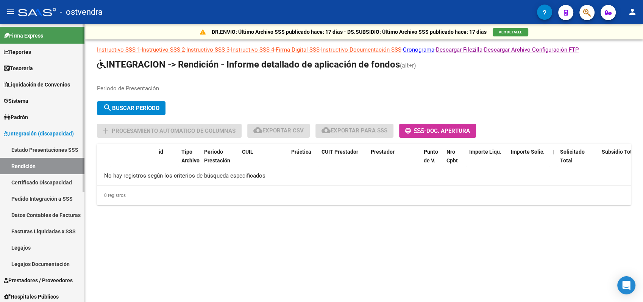 The image size is (643, 302). I want to click on button: Procesamiento automatico de columnas, so click(169, 130).